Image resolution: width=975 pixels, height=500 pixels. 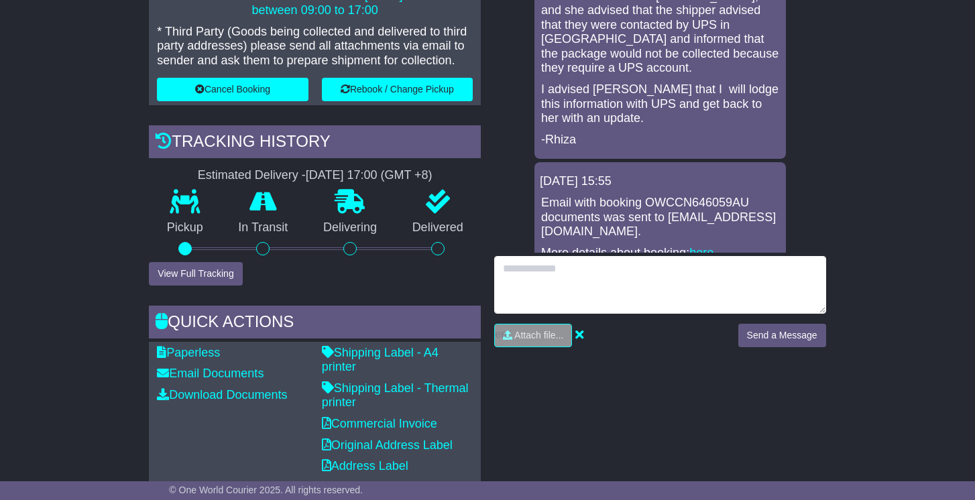 What do you see at coordinates (437, 228) in the screenshot?
I see `p: Delivered` at bounding box center [437, 228].